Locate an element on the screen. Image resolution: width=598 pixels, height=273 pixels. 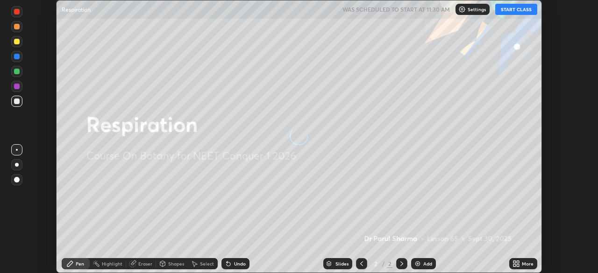
img: add-slide-button is located at coordinates (418, 264).